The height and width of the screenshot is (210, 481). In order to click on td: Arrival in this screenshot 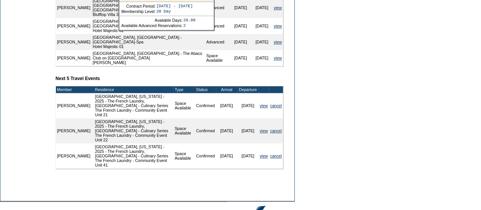, I will do `click(227, 89)`.